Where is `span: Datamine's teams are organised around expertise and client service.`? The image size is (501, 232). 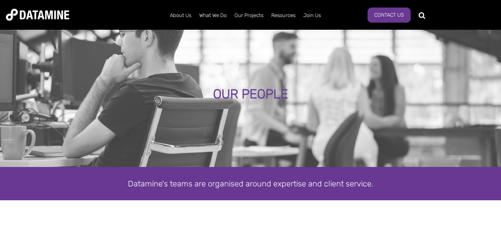 span: Datamine's teams are organised around expertise and client service. is located at coordinates (251, 183).